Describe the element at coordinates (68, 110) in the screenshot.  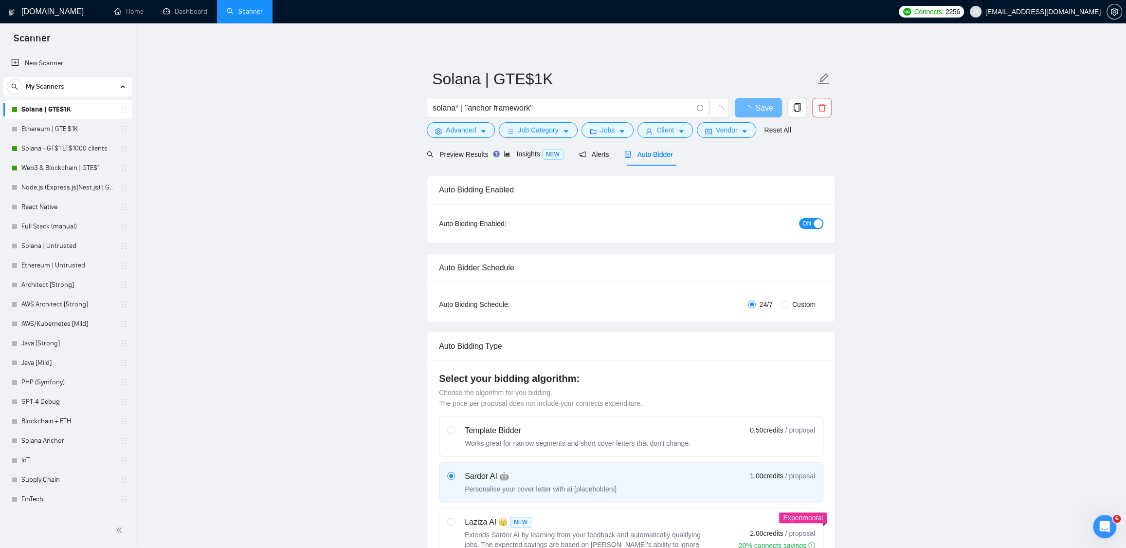
I see `a: Solana | GTE$1K` at that location.